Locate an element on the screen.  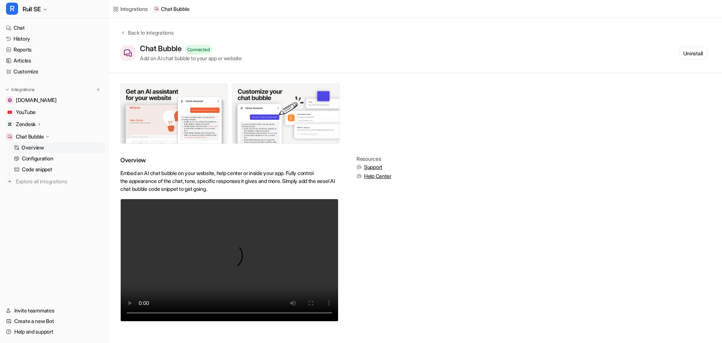
span: Explore all integrations is located at coordinates (59, 181).